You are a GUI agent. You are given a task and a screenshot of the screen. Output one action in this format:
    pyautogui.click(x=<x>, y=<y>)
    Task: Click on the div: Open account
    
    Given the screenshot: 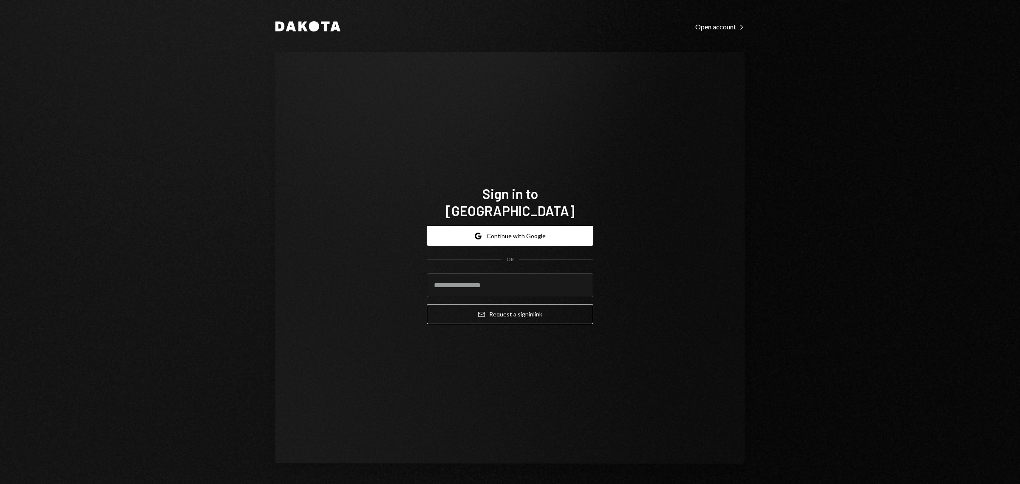 What is the action you would take?
    pyautogui.click(x=720, y=27)
    